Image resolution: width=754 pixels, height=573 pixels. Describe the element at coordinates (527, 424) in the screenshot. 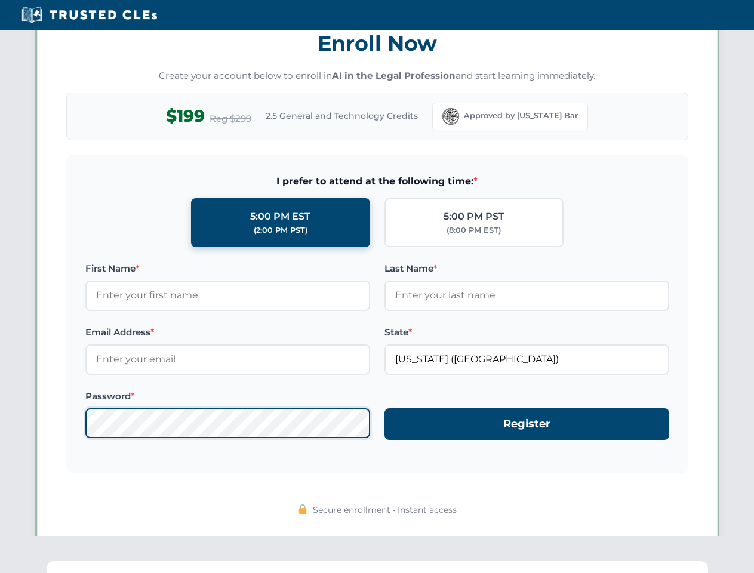

I see `button: Register` at that location.